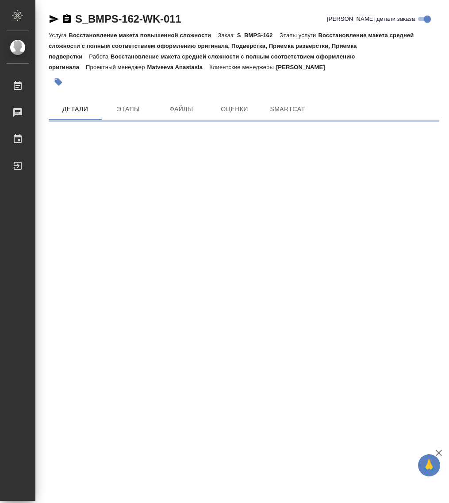 This screenshot has height=503, width=449. What do you see at coordinates (235, 109) in the screenshot?
I see `span: Оценки` at bounding box center [235, 109].